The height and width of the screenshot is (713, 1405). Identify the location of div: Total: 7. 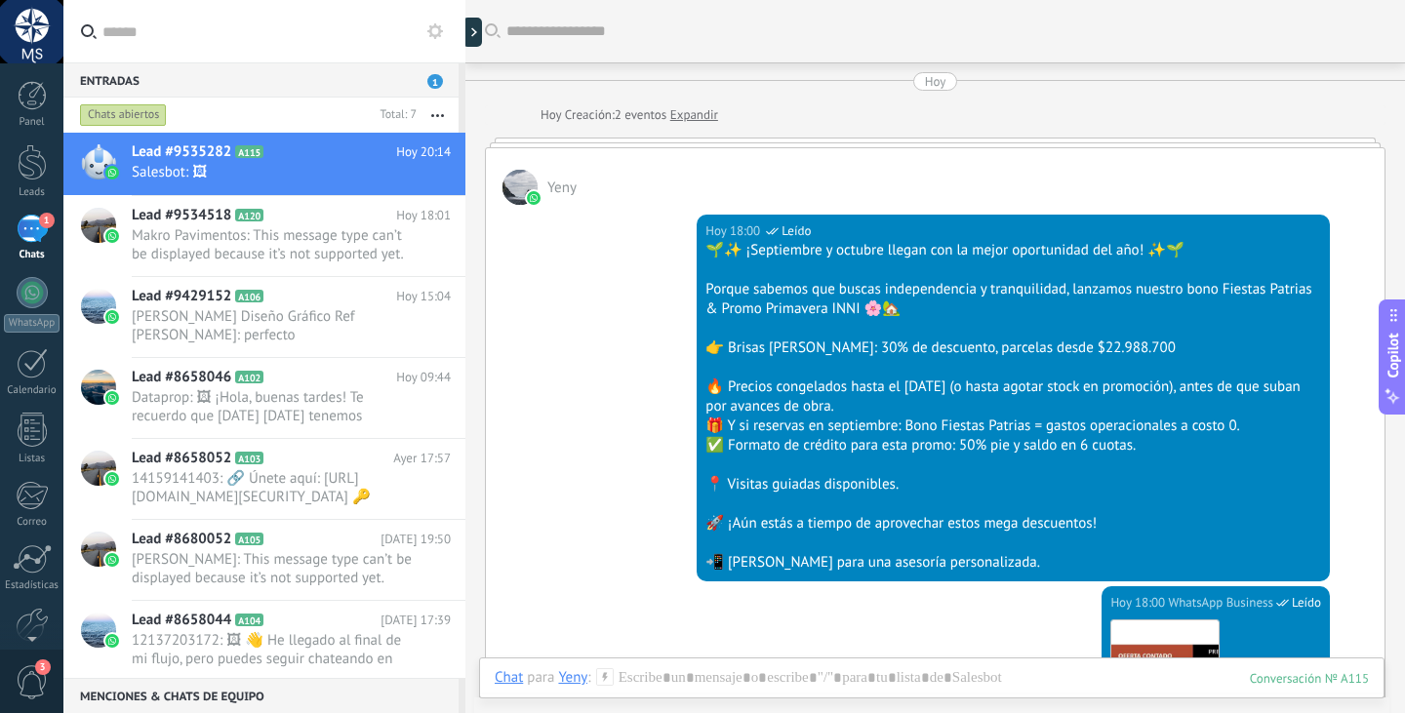
(394, 115).